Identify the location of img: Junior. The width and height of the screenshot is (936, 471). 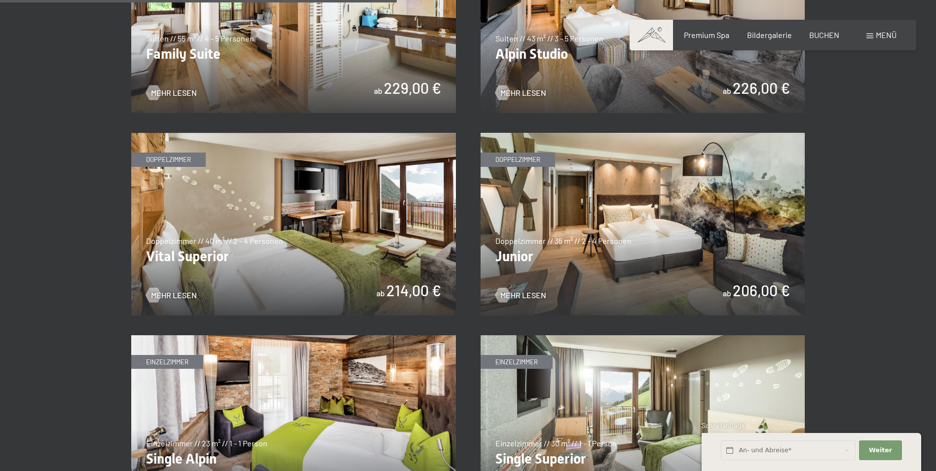
(643, 224).